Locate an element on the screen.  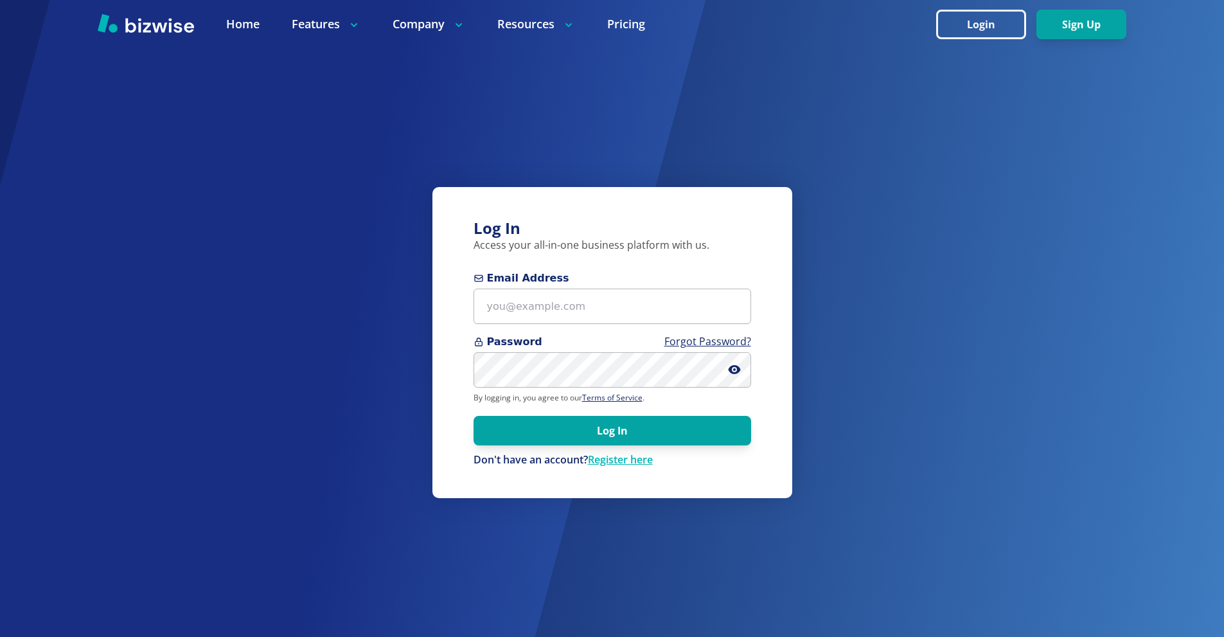
p: Features is located at coordinates (326, 24).